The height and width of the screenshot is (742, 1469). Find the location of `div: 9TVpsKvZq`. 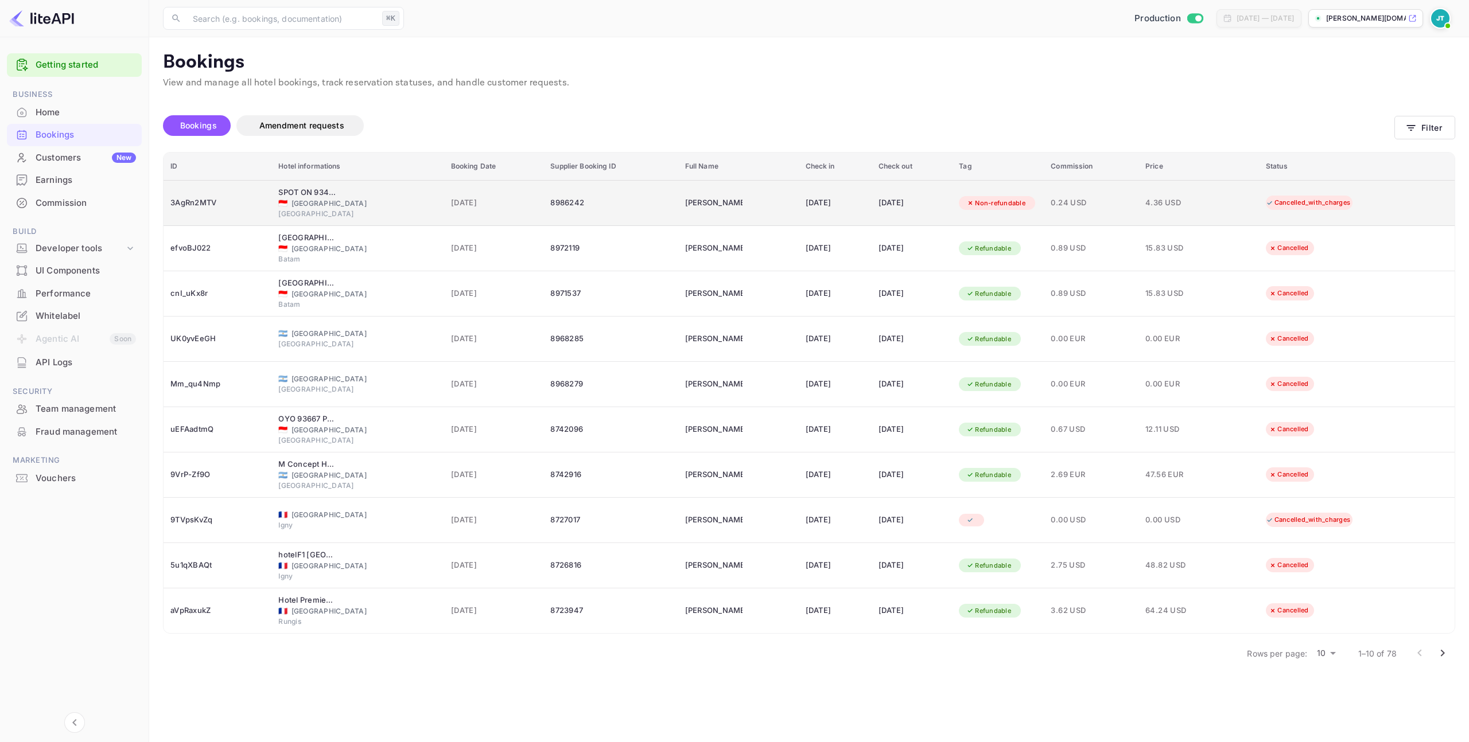

div: 9TVpsKvZq is located at coordinates (217, 520).